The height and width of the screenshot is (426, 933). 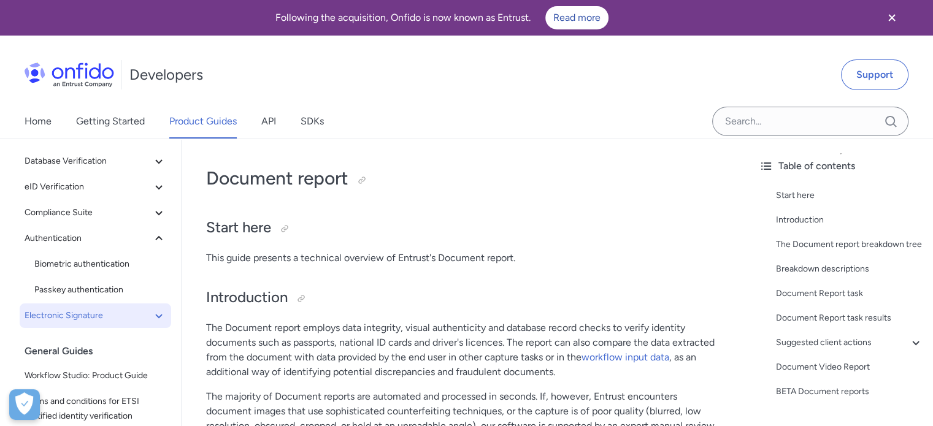 What do you see at coordinates (69, 75) in the screenshot?
I see `img: Onfido Logo` at bounding box center [69, 75].